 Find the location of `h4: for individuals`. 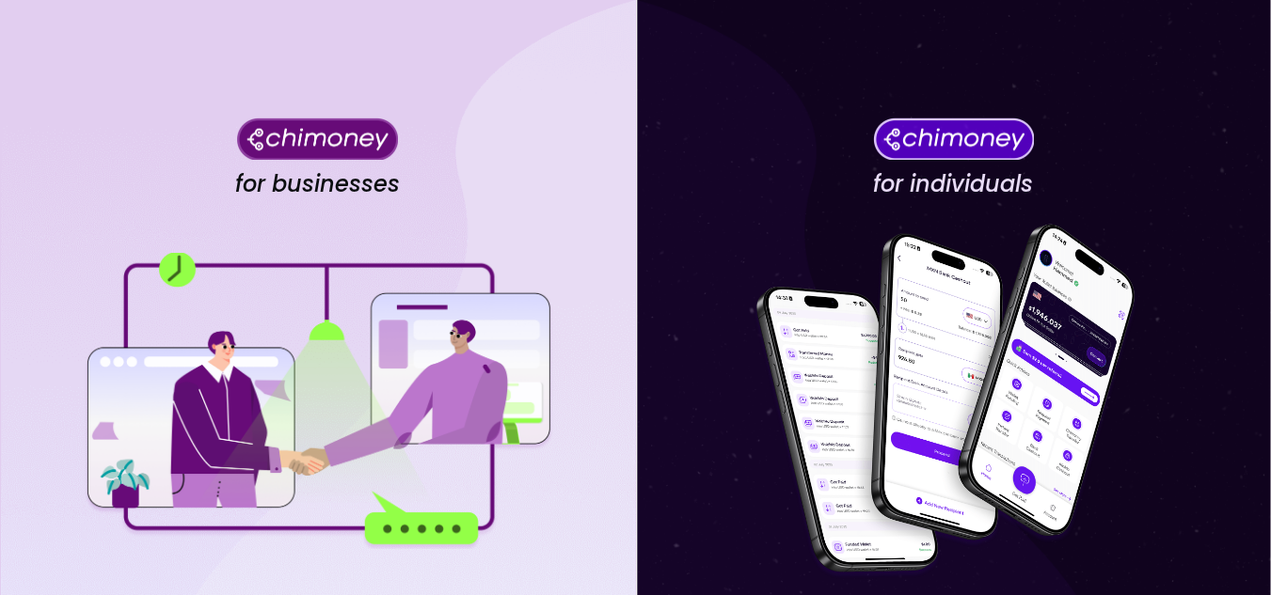

h4: for individuals is located at coordinates (953, 184).